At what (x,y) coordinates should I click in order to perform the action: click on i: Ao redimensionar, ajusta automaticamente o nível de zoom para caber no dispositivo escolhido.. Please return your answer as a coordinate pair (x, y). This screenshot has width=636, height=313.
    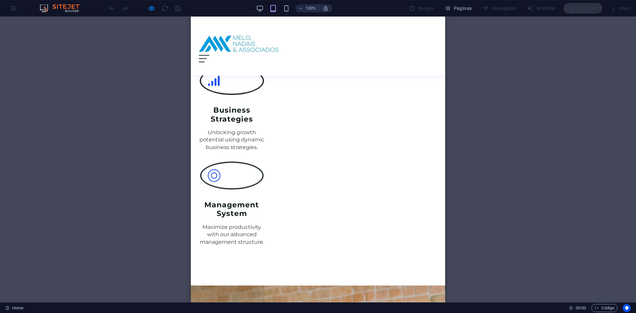
    Looking at the image, I should click on (326, 8).